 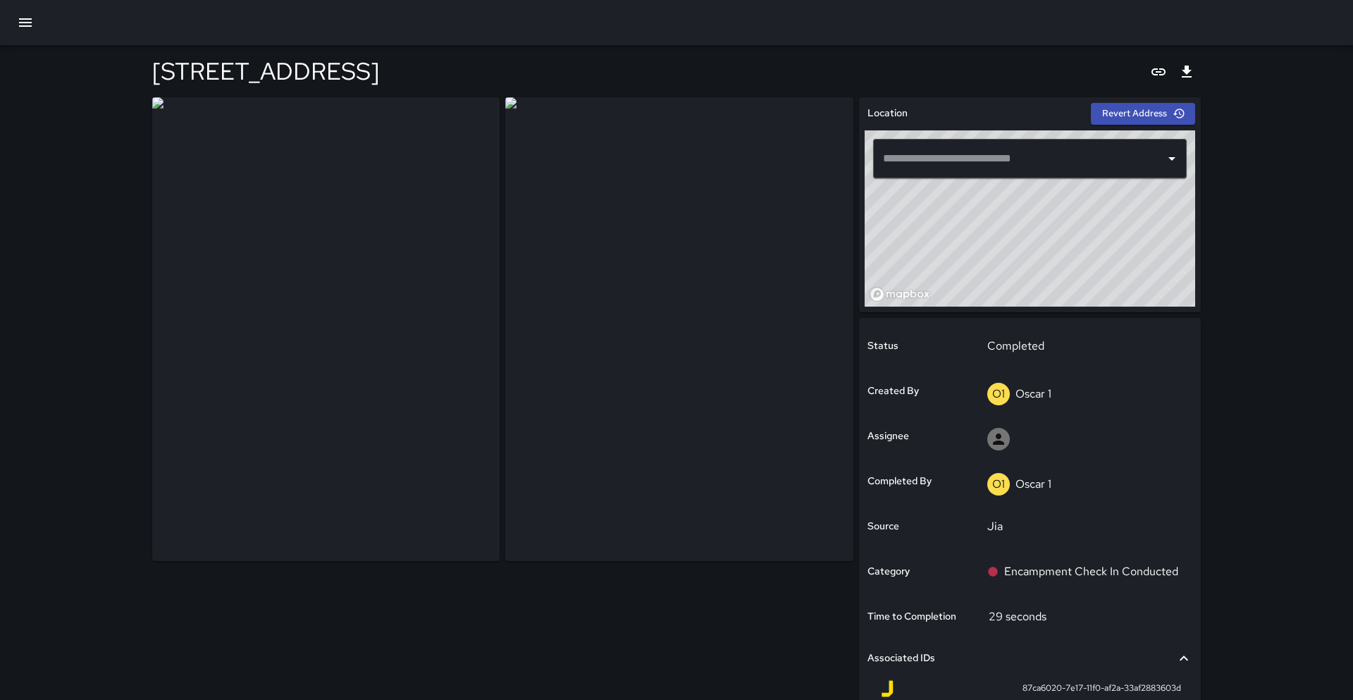 I want to click on h6: Location, so click(x=887, y=113).